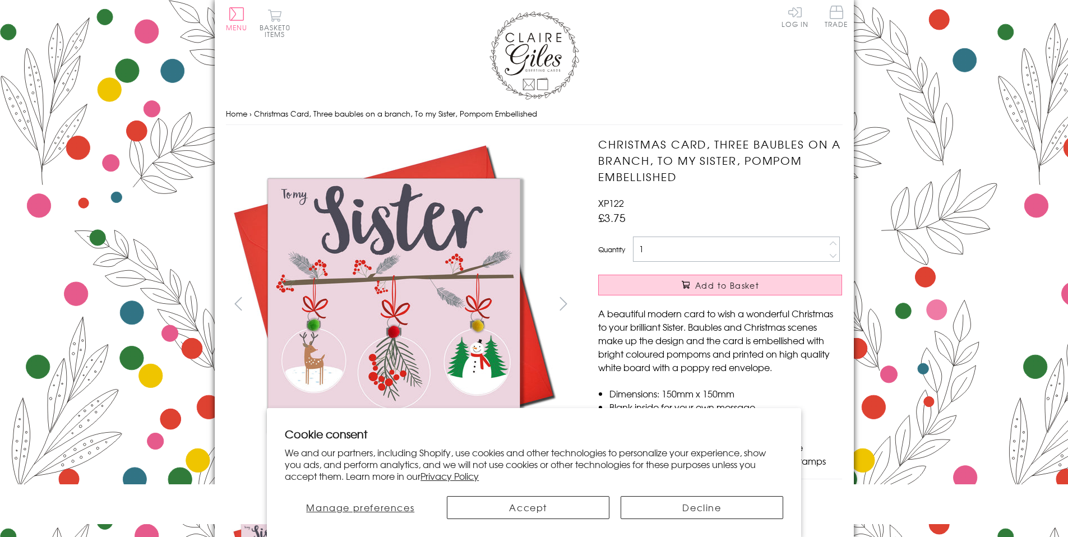 The width and height of the screenshot is (1068, 537). What do you see at coordinates (611, 203) in the screenshot?
I see `span: XP122` at bounding box center [611, 203].